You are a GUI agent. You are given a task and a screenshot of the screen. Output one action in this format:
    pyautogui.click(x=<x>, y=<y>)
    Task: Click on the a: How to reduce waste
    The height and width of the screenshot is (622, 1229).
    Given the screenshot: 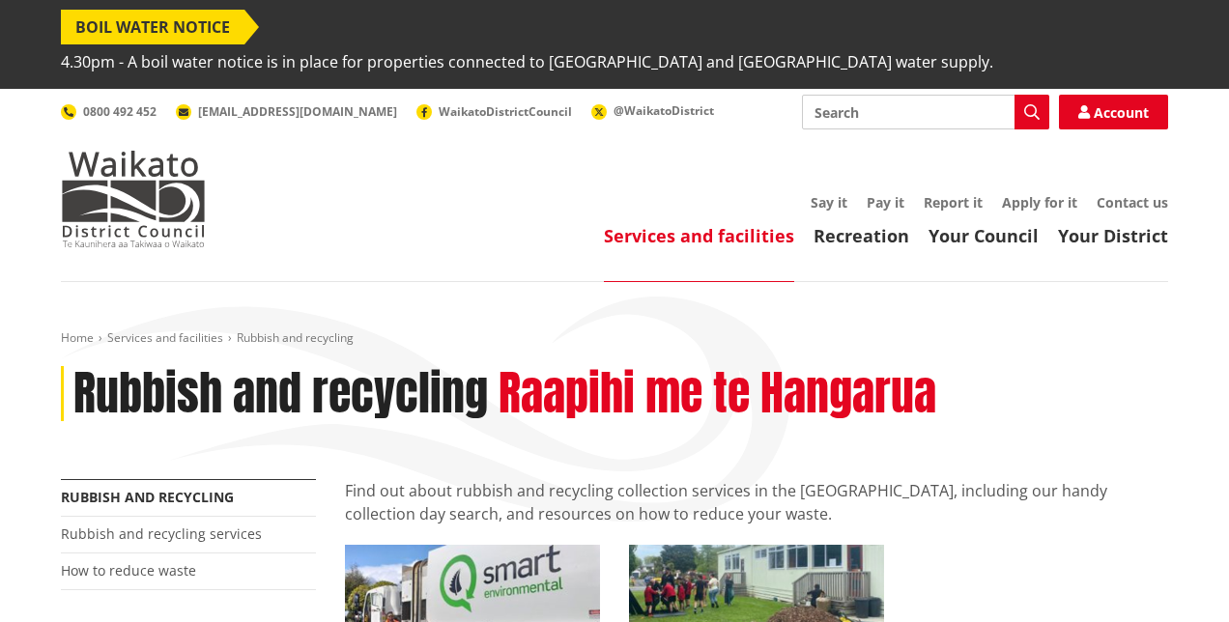 What is the action you would take?
    pyautogui.click(x=129, y=570)
    